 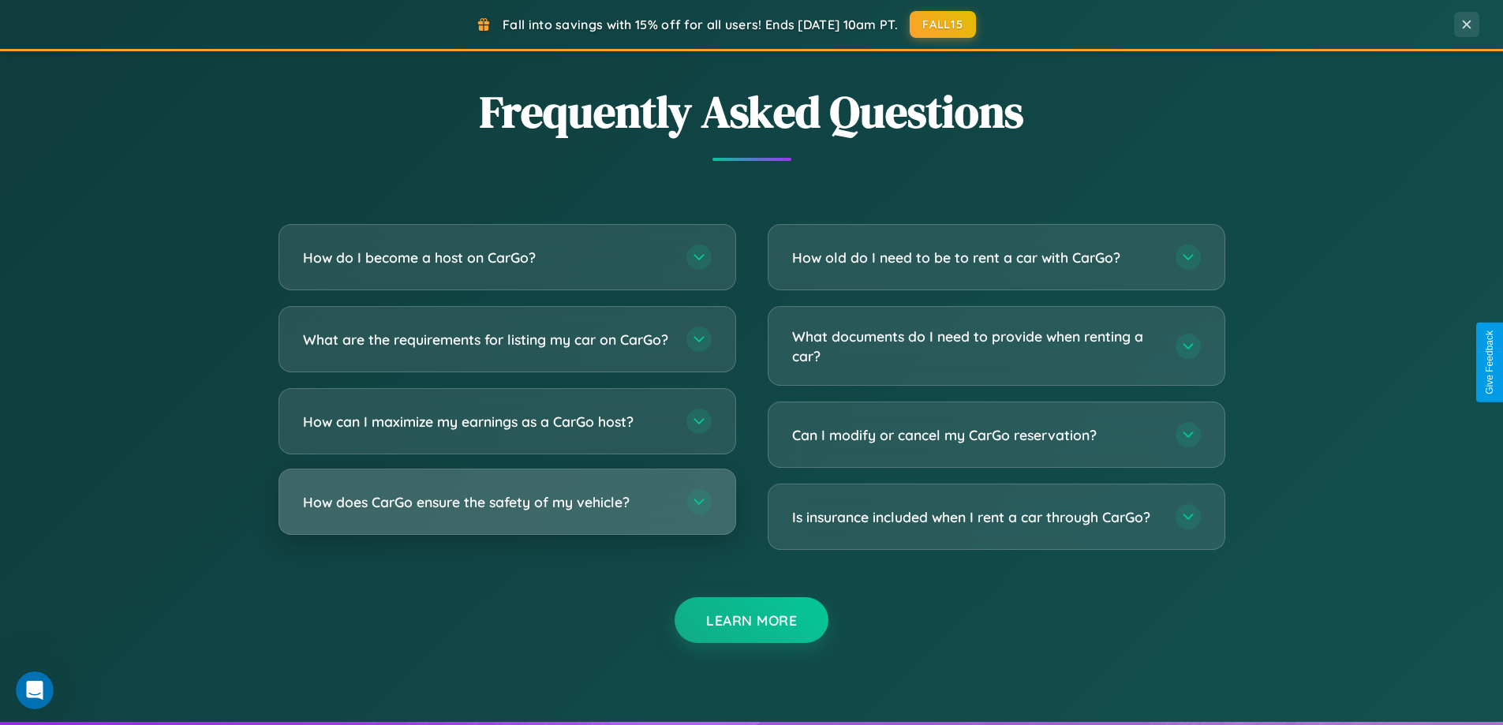 I want to click on h3: How can I maximize my earnings as a CarGo host?, so click(x=487, y=421).